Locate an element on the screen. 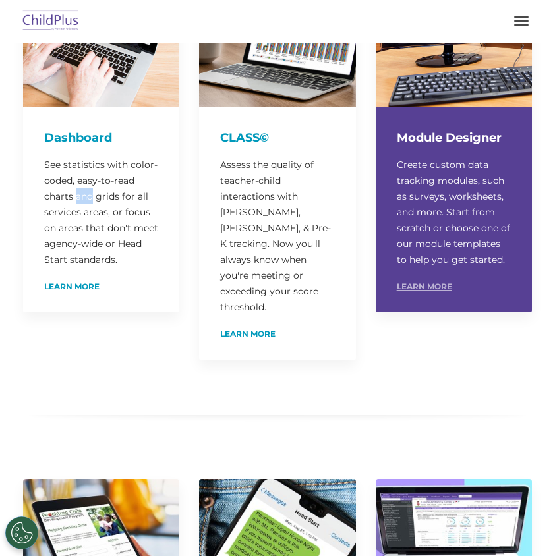  h4: CLASS© is located at coordinates (277, 138).